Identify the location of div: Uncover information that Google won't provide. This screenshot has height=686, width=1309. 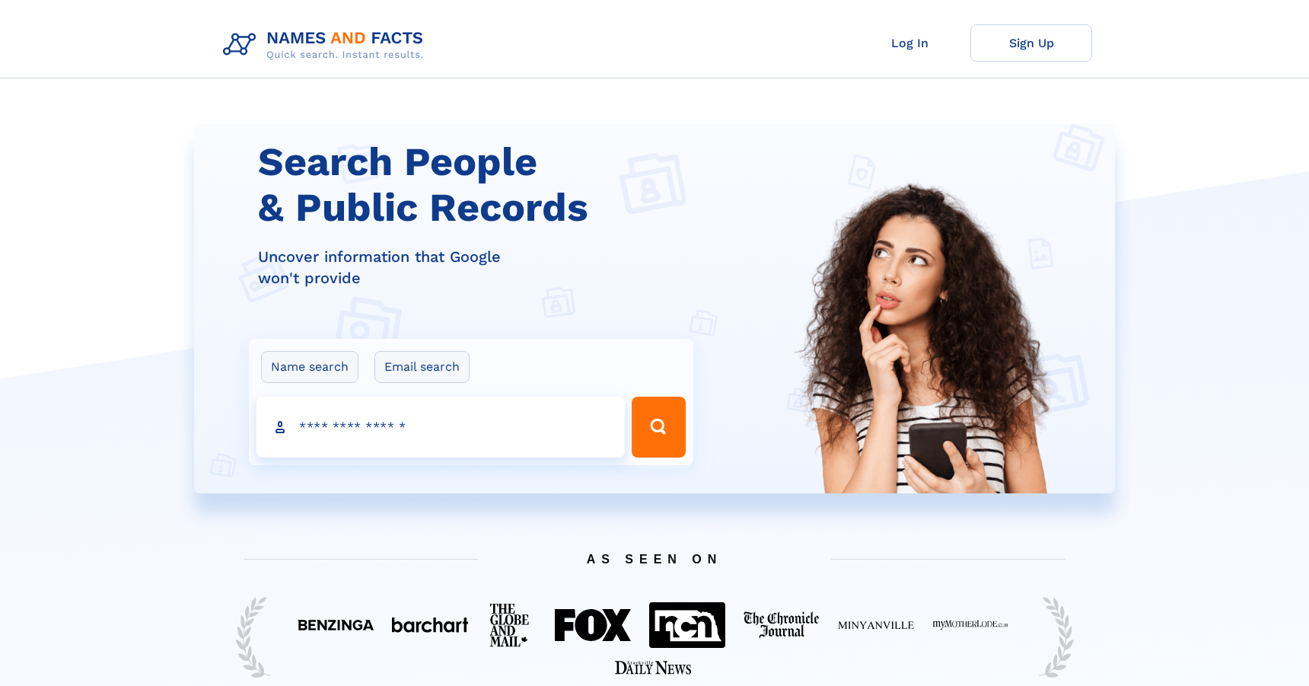
(480, 267).